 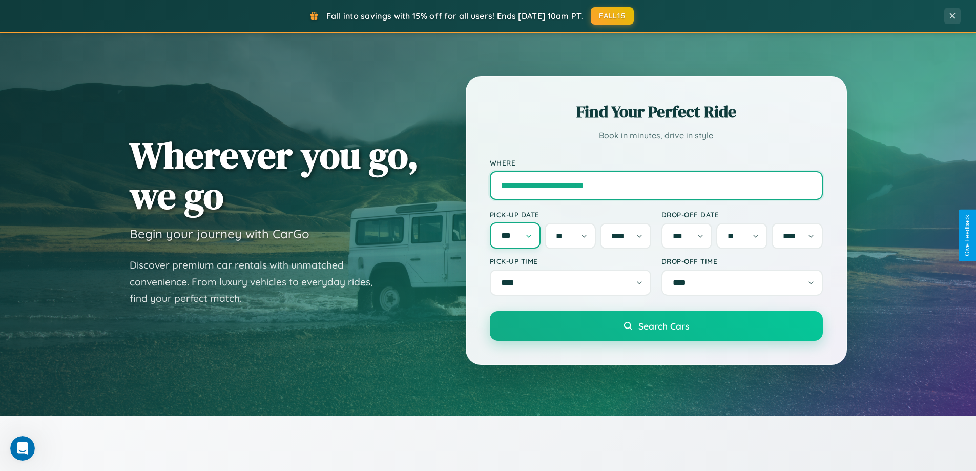 What do you see at coordinates (967, 235) in the screenshot?
I see `div: Give Feedback` at bounding box center [967, 235].